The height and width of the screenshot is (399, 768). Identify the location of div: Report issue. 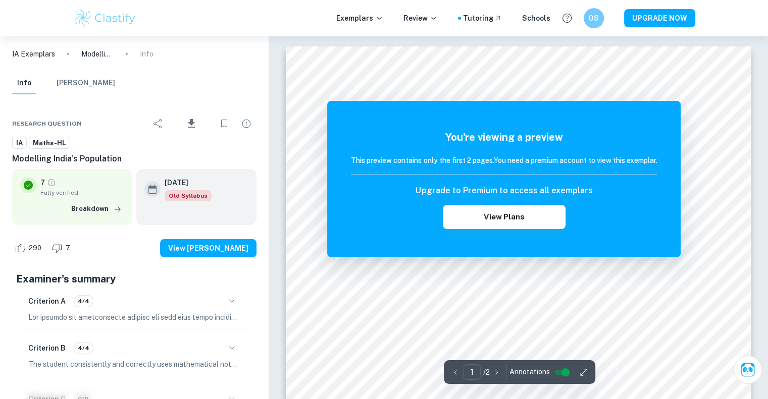
(246, 124).